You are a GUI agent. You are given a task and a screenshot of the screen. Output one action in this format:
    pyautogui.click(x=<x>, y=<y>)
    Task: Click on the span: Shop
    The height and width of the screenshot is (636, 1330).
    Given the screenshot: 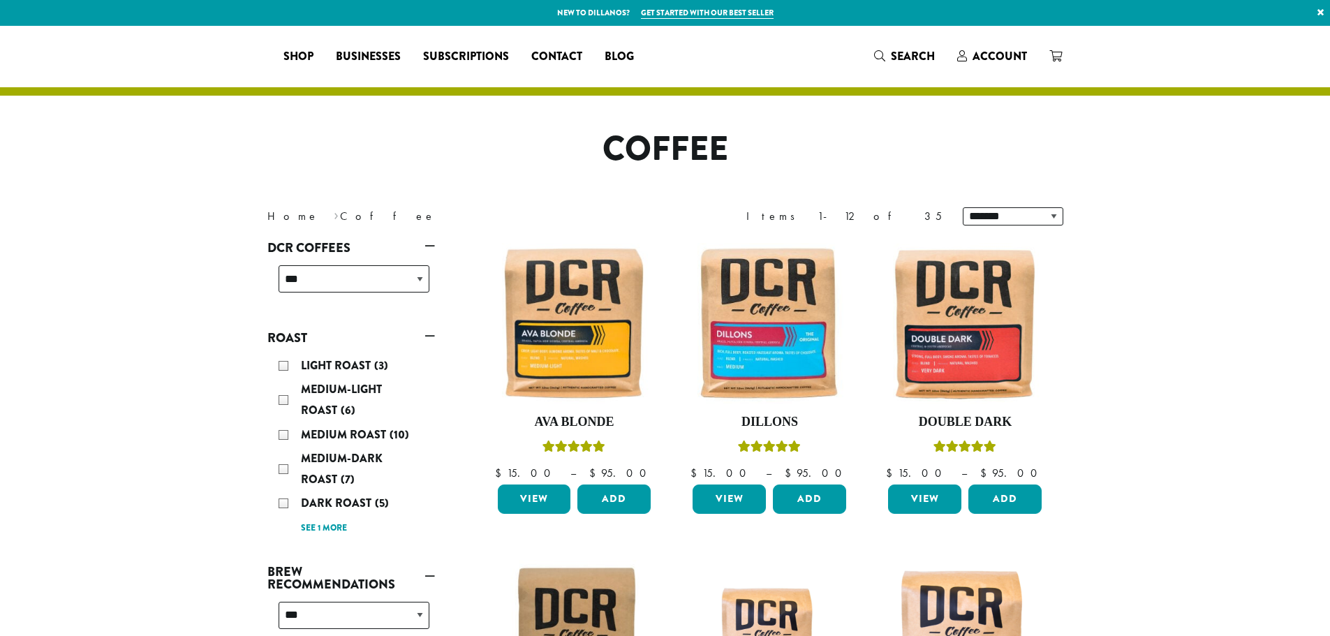 What is the action you would take?
    pyautogui.click(x=298, y=57)
    